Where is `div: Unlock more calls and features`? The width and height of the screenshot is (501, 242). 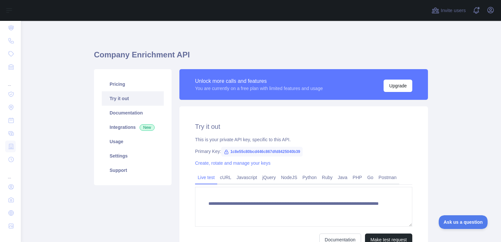 div: Unlock more calls and features is located at coordinates (259, 81).